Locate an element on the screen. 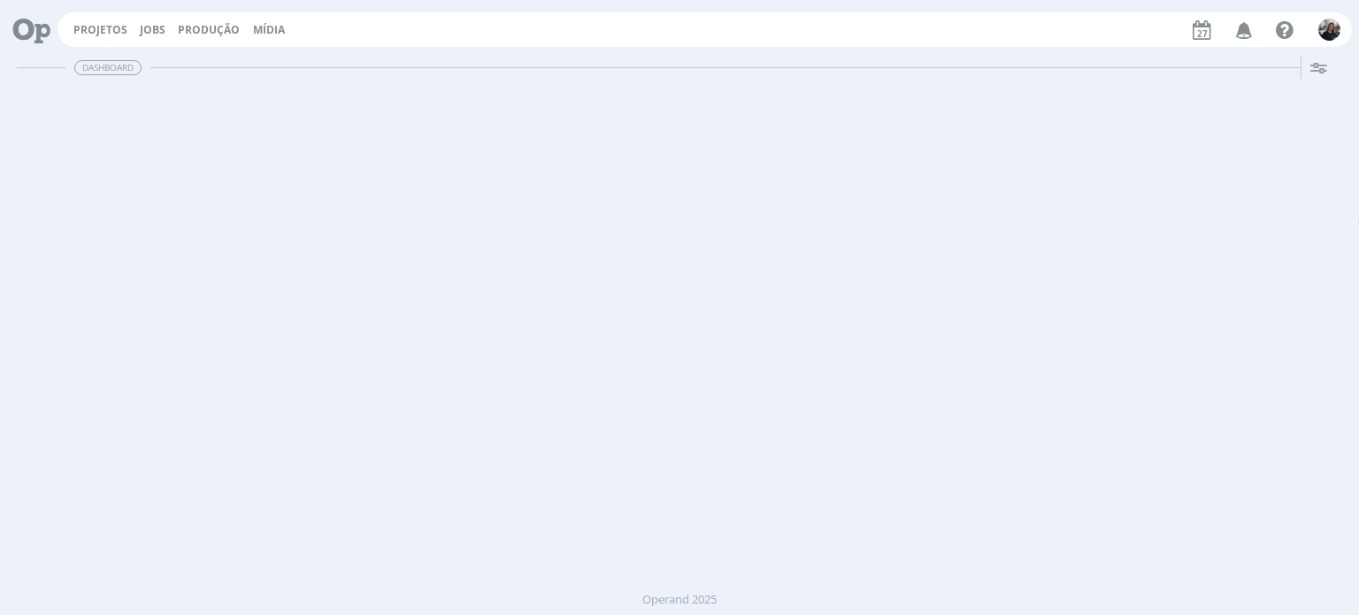 The image size is (1359, 615). button: Projetos is located at coordinates (100, 30).